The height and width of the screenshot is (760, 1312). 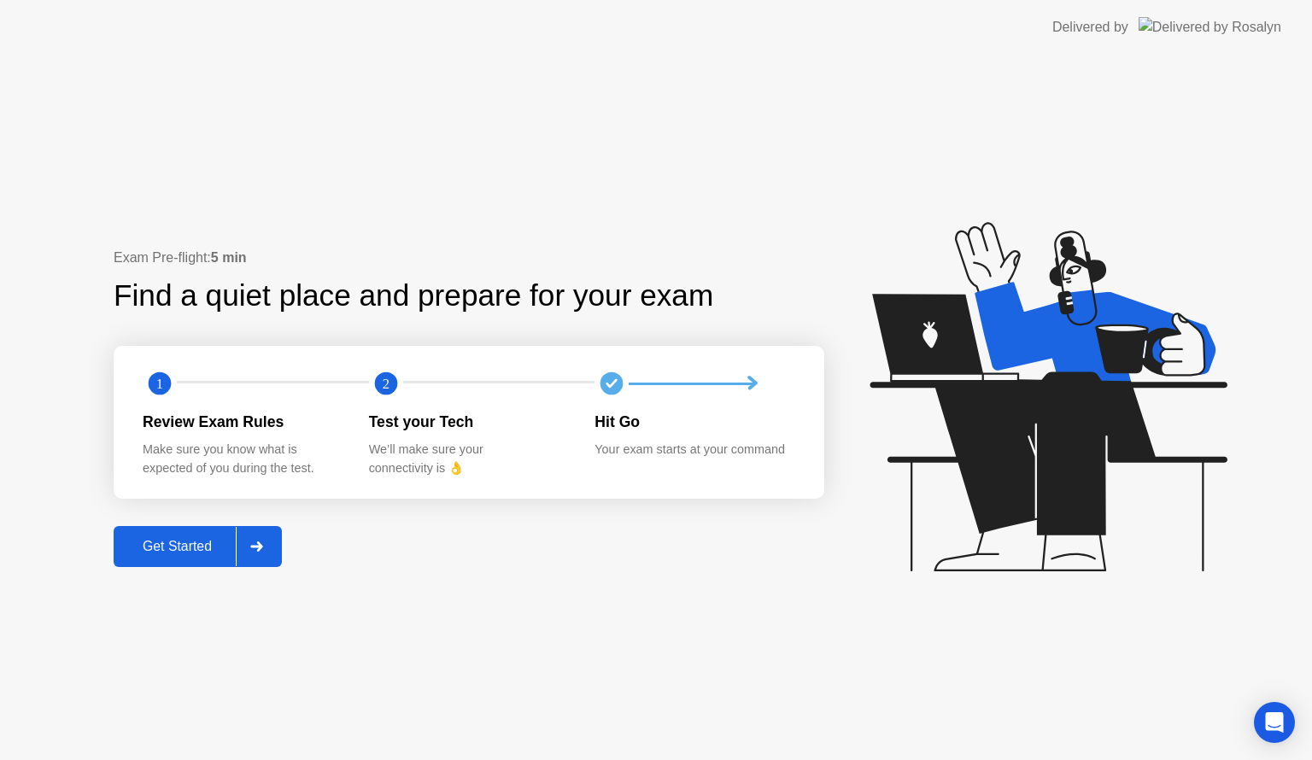 I want to click on text: 1, so click(x=160, y=383).